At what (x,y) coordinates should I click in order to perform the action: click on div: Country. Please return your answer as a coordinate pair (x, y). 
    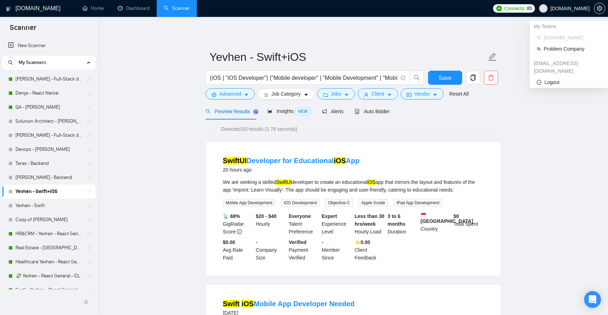
    Looking at the image, I should click on (436, 224).